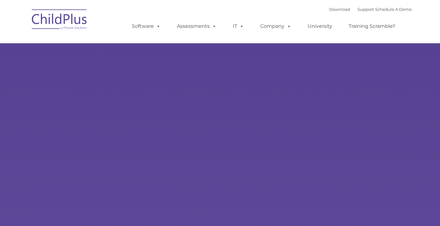  I want to click on a: Training Scramble!!, so click(372, 26).